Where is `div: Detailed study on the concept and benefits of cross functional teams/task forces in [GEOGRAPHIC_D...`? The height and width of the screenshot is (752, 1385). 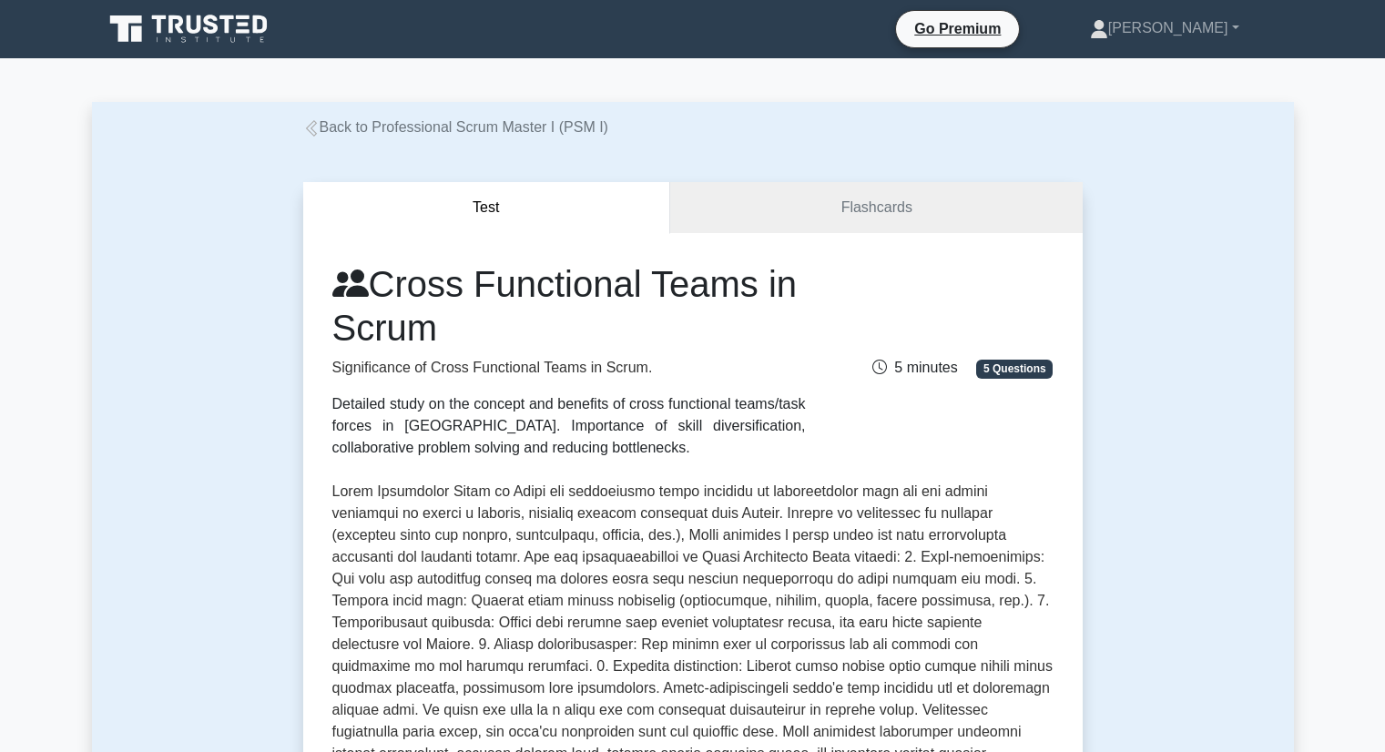 div: Detailed study on the concept and benefits of cross functional teams/task forces in [GEOGRAPHIC_D... is located at coordinates (569, 426).